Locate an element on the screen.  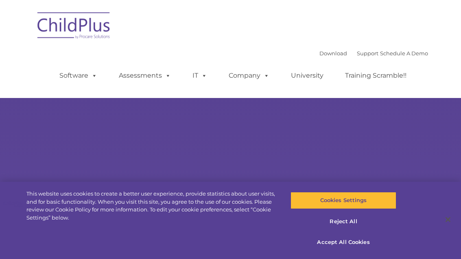
a: Training Scramble!! is located at coordinates (375, 76).